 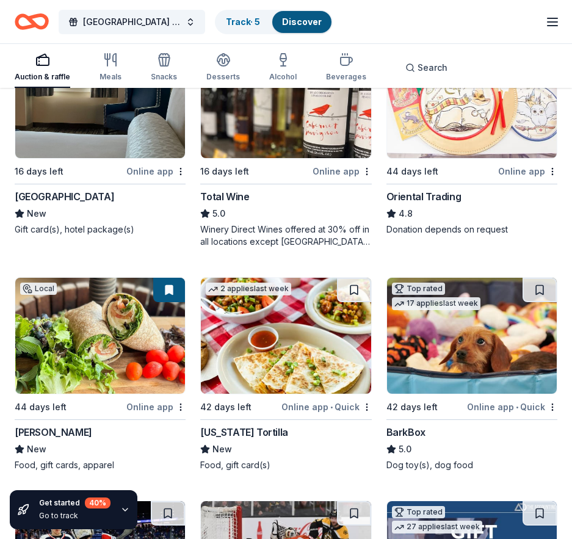 I want to click on div: Dog toy(s), dog food, so click(x=472, y=465).